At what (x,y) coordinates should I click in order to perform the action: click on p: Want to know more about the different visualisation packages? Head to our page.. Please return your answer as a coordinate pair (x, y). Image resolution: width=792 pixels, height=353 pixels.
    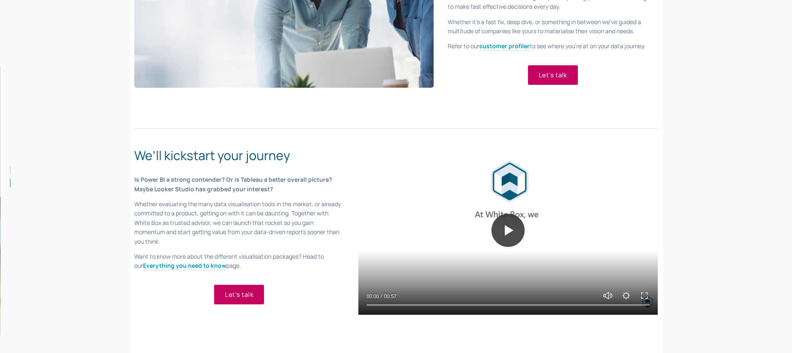
    Looking at the image, I should click on (239, 261).